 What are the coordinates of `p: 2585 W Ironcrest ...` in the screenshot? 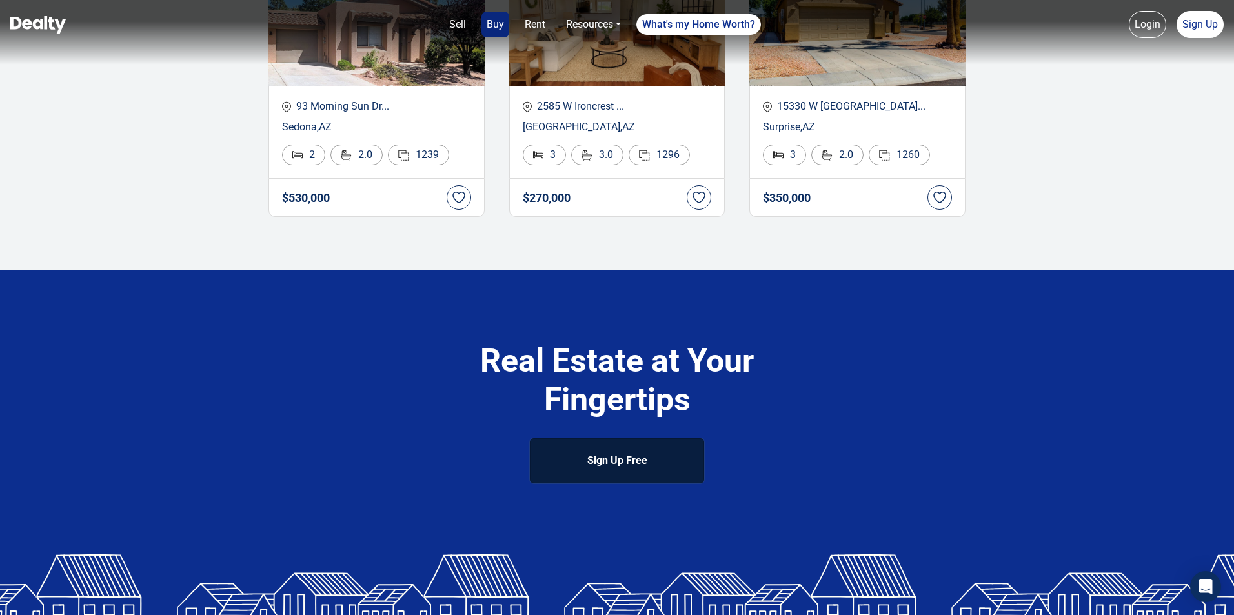 It's located at (617, 106).